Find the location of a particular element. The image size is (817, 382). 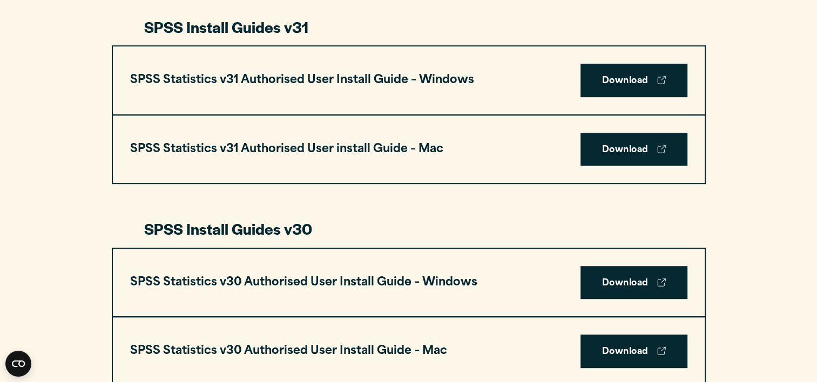

h3: SPSS Statistics v31 Authorised User install Guide – Mac is located at coordinates (287, 150).